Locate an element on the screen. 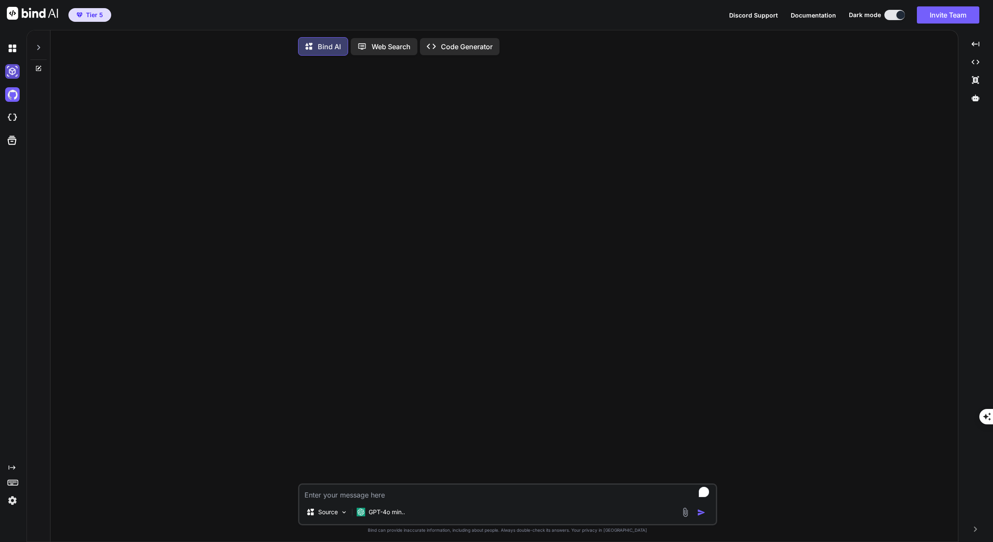 Image resolution: width=993 pixels, height=542 pixels. button: Documentation is located at coordinates (814, 15).